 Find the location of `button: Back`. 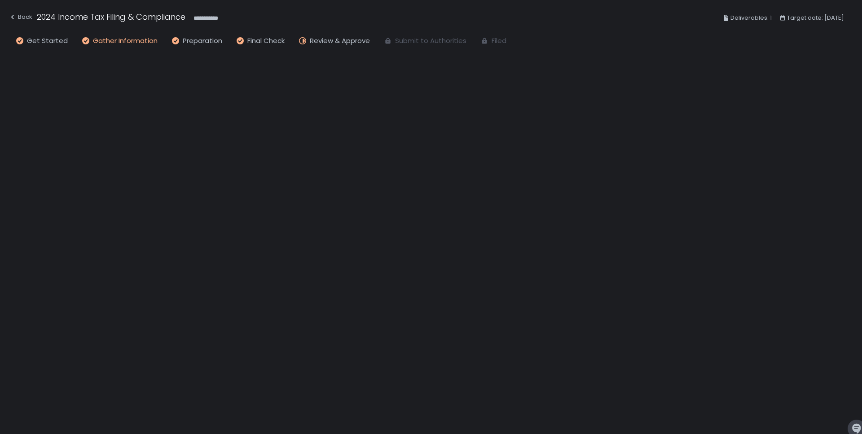

button: Back is located at coordinates (21, 18).